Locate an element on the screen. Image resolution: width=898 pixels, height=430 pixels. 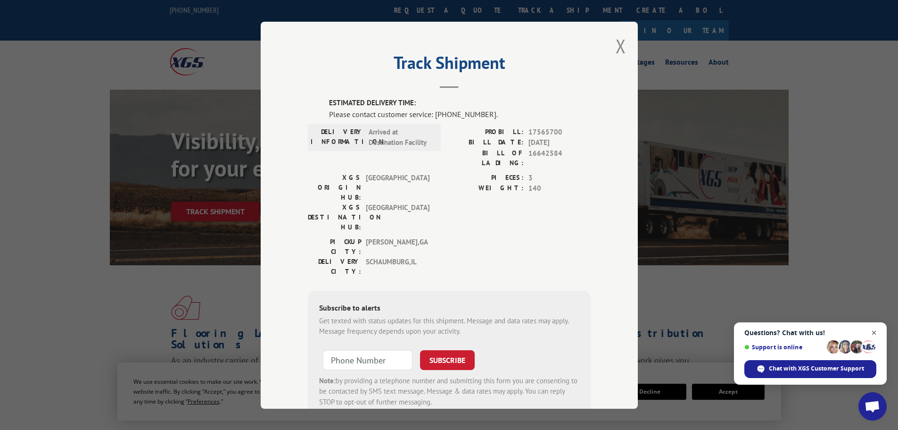
span: 140 is located at coordinates (560, 188).